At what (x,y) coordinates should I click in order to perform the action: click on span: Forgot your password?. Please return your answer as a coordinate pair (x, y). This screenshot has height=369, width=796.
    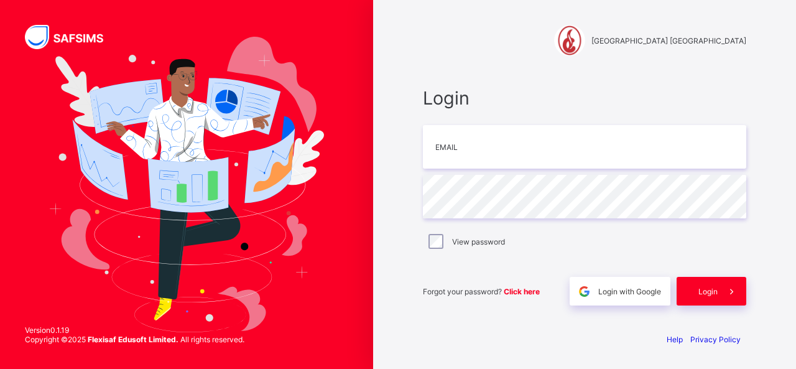
    Looking at the image, I should click on (481, 291).